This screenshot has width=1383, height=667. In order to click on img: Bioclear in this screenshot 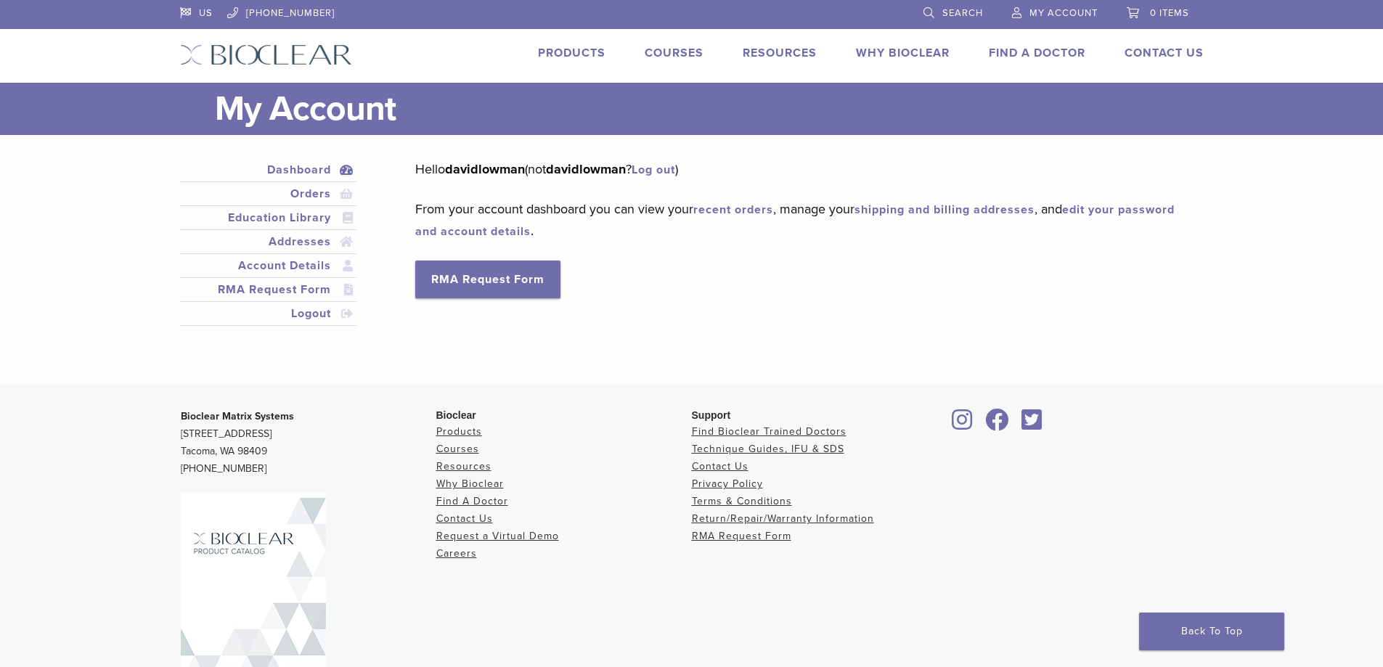, I will do `click(266, 54)`.